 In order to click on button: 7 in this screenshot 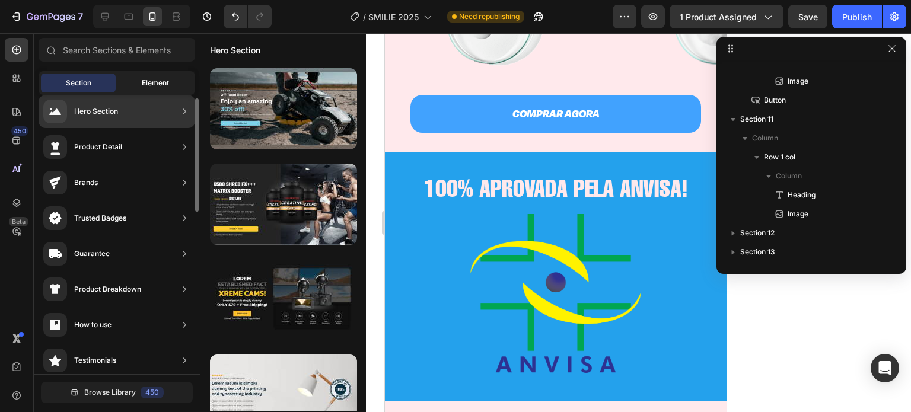, I will do `click(46, 17)`.